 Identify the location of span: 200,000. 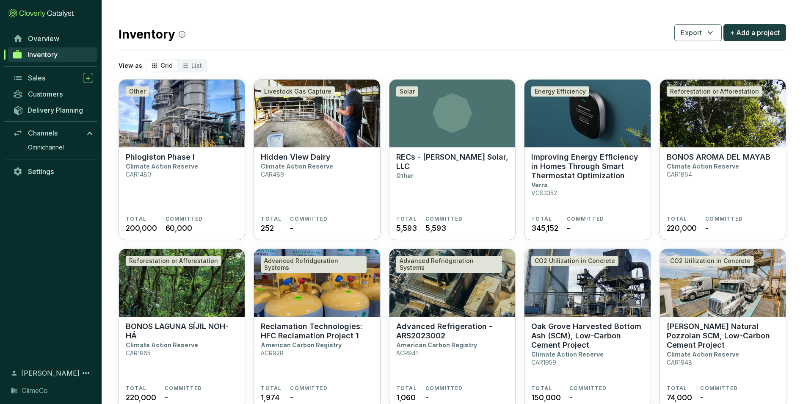
(141, 228).